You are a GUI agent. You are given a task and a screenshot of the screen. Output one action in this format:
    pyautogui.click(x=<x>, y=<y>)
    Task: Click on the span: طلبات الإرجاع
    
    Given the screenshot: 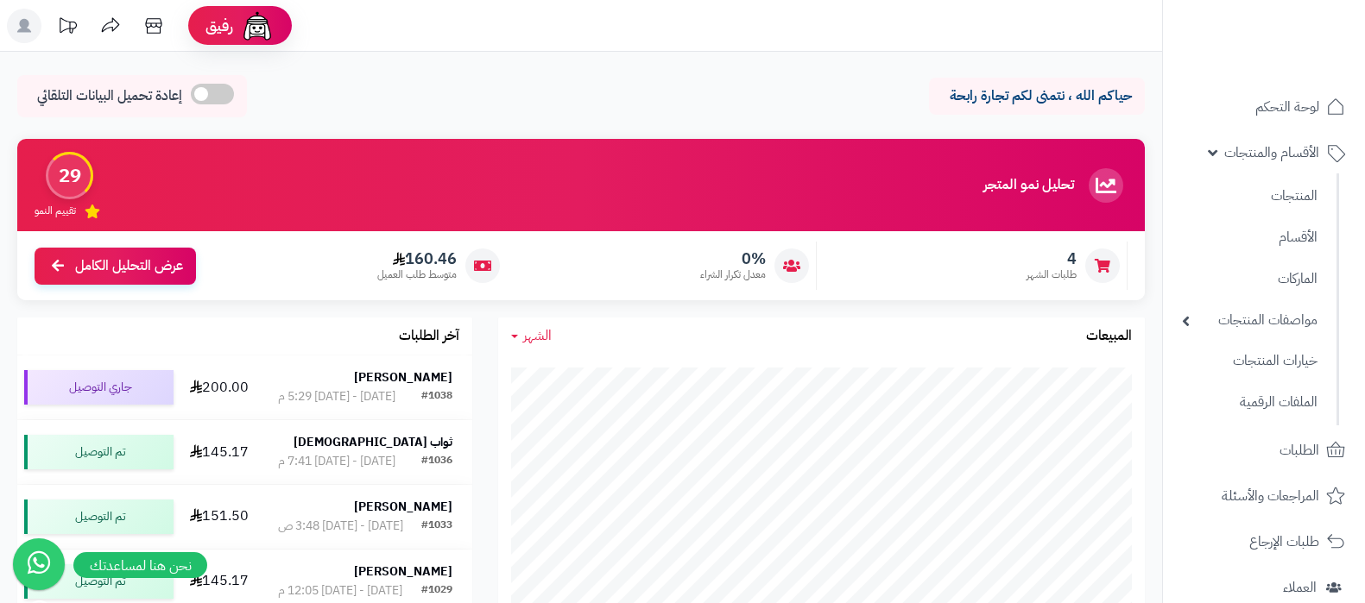 What is the action you would take?
    pyautogui.click(x=1284, y=542)
    